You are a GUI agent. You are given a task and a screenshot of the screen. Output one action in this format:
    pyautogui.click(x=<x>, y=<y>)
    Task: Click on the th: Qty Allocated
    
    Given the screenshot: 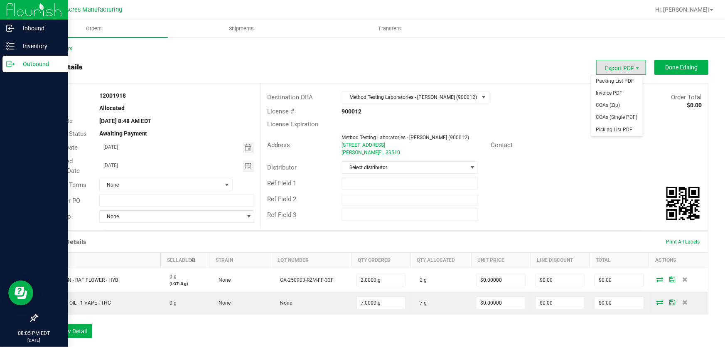 What is the action you would take?
    pyautogui.click(x=441, y=260)
    